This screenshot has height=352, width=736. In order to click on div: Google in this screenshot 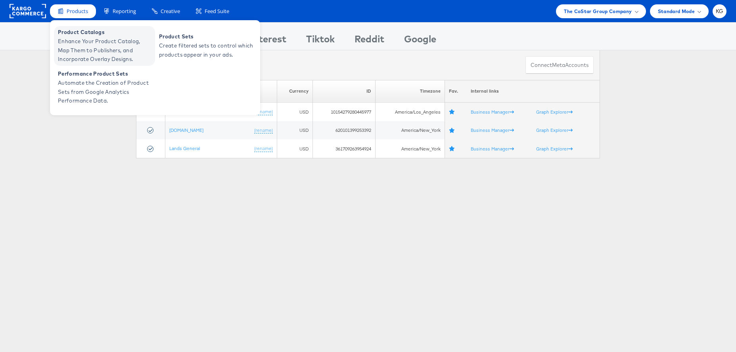, I will do `click(420, 41)`.